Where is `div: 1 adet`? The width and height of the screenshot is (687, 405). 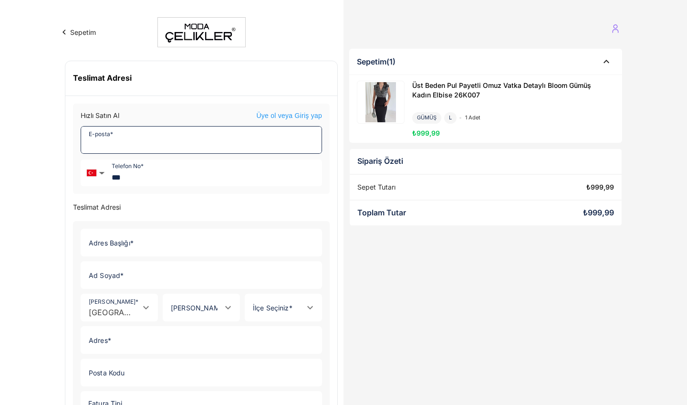 div: 1 adet is located at coordinates (470, 117).